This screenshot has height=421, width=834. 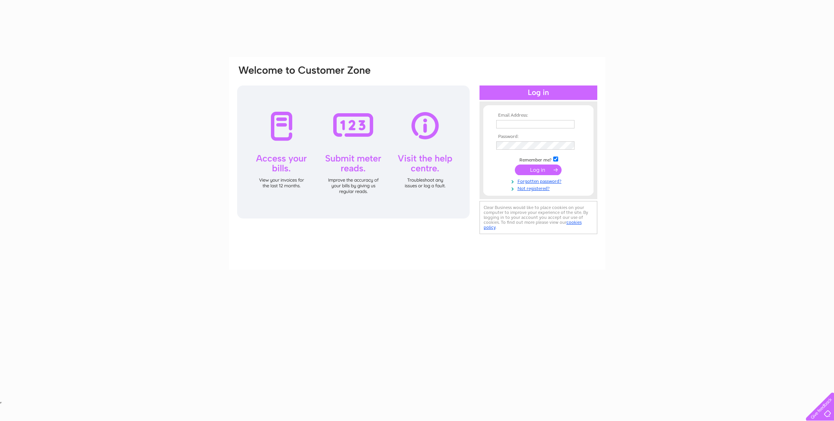 I want to click on a: Not registered?, so click(x=539, y=188).